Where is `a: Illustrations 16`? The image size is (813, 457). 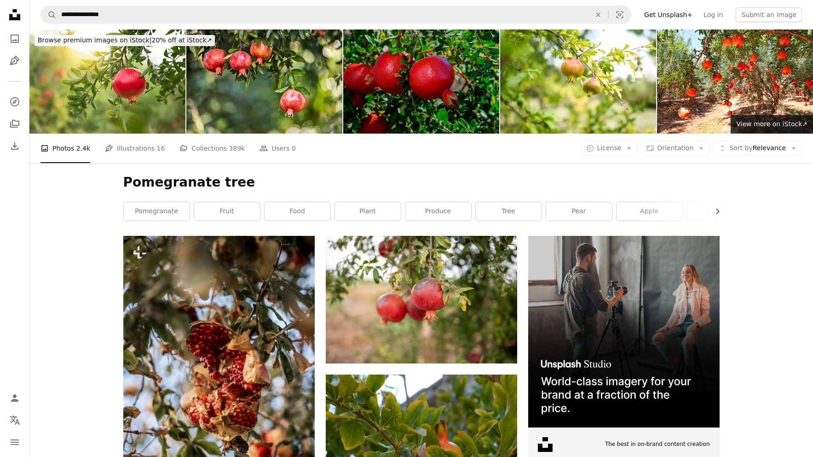 a: Illustrations 16 is located at coordinates (135, 148).